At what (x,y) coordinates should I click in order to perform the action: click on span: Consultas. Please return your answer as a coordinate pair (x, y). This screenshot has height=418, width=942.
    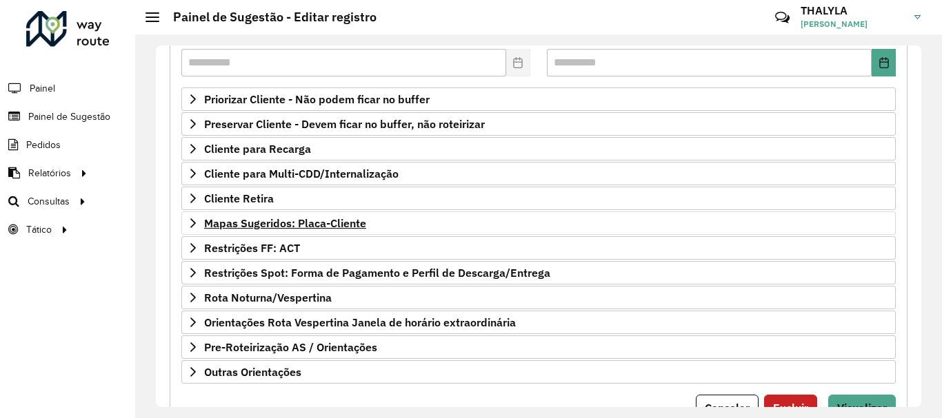
    Looking at the image, I should click on (48, 201).